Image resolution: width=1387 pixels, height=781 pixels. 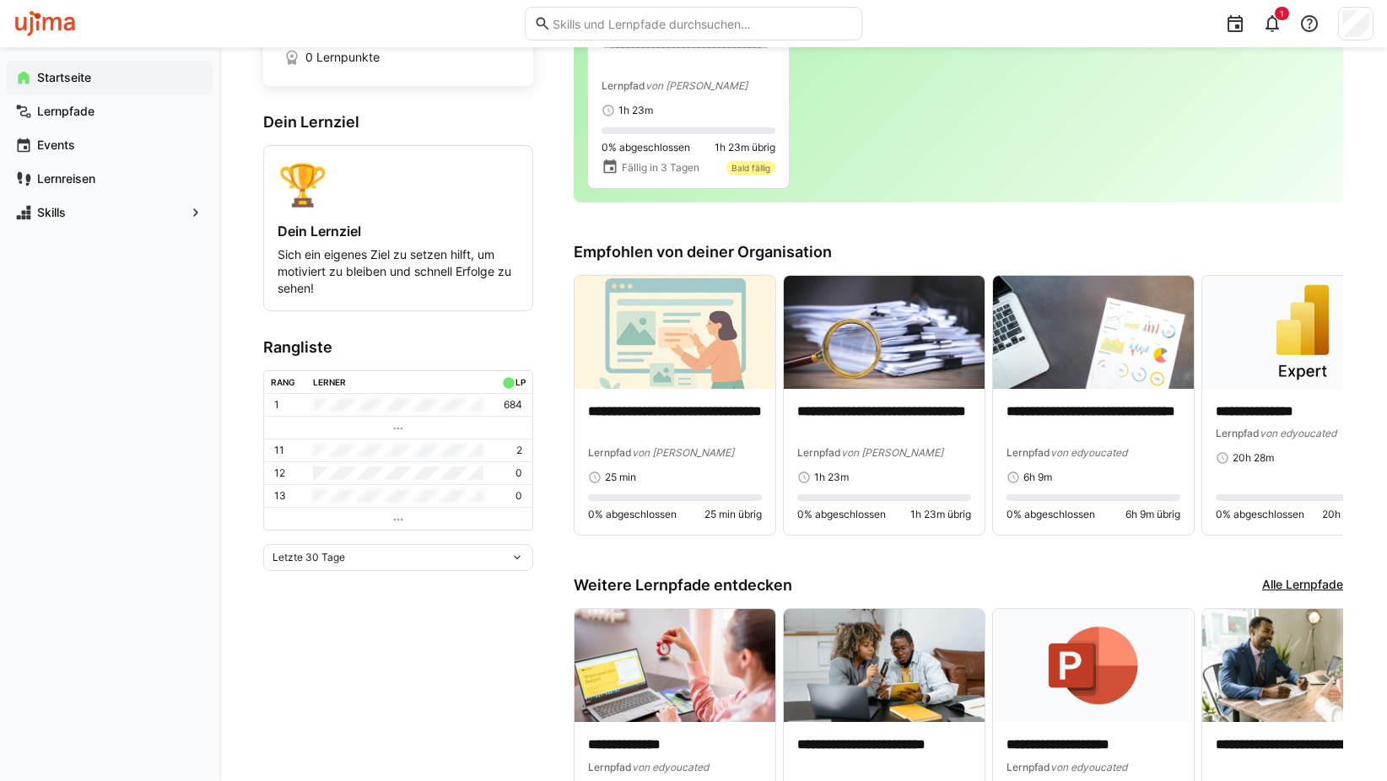 I want to click on span: 0 Lernpunkte, so click(x=342, y=57).